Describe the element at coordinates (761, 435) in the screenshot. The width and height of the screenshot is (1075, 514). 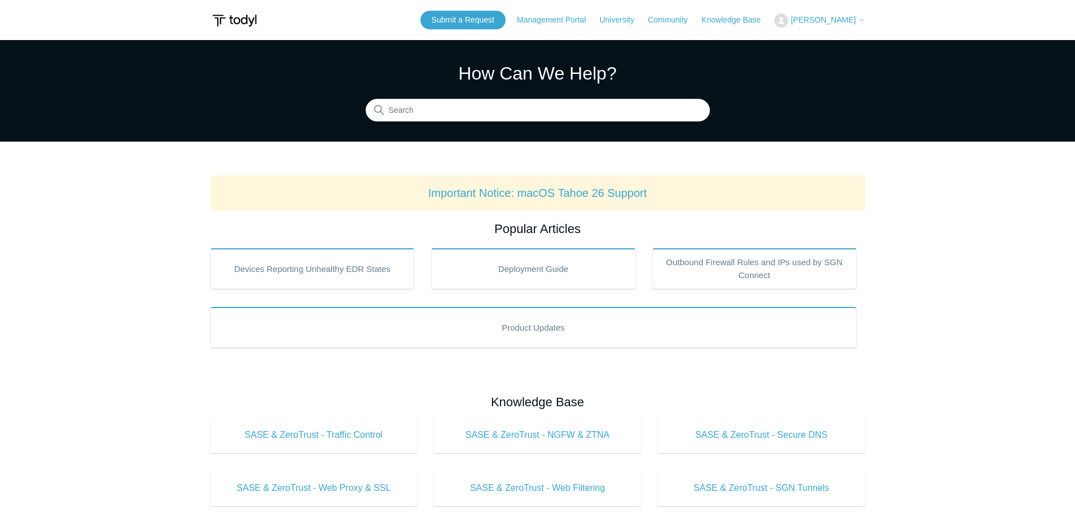
I see `span: SASE & ZeroTrust - Secure DNS` at that location.